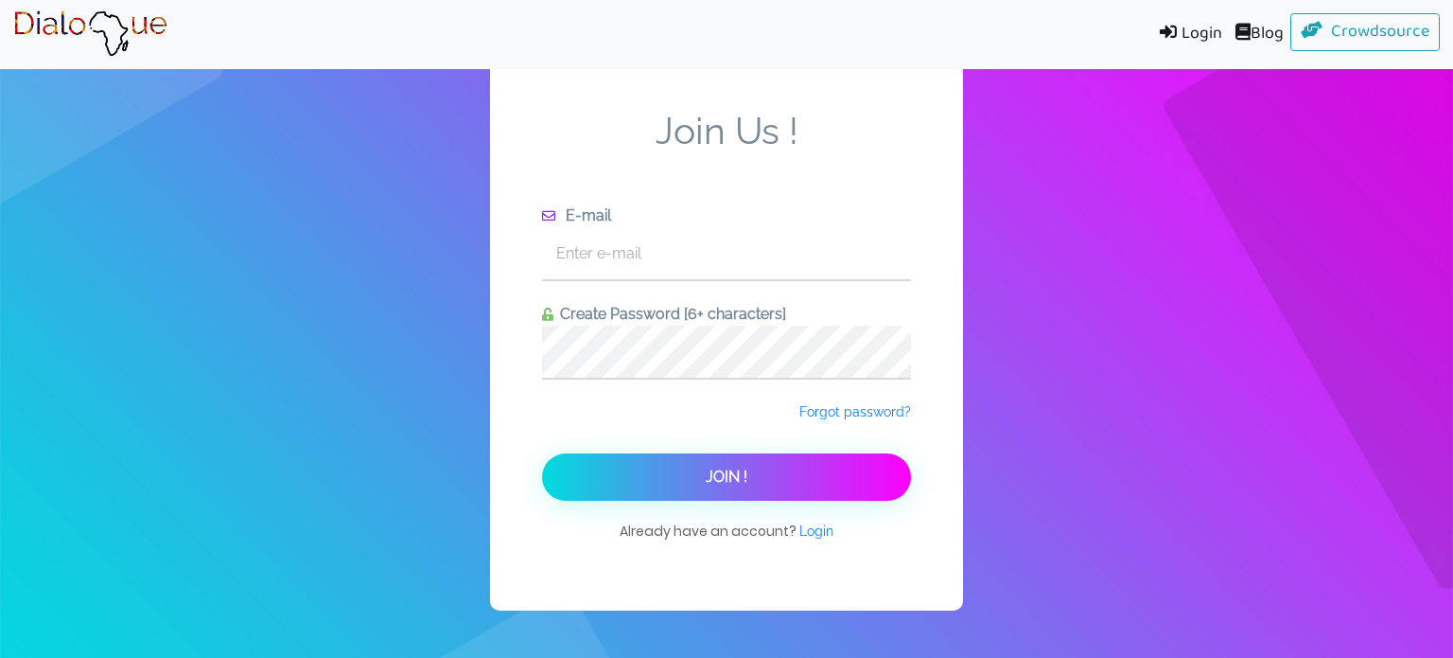 Image resolution: width=1453 pixels, height=658 pixels. I want to click on span: Forgot password?, so click(855, 412).